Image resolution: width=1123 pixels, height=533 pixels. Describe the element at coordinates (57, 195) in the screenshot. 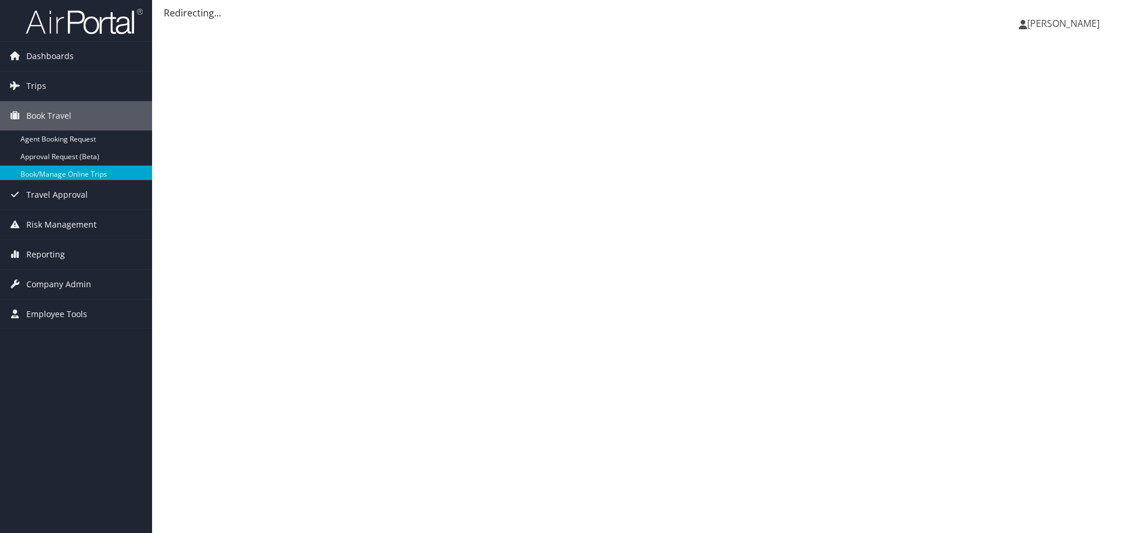

I see `span: Travel Approval` at that location.